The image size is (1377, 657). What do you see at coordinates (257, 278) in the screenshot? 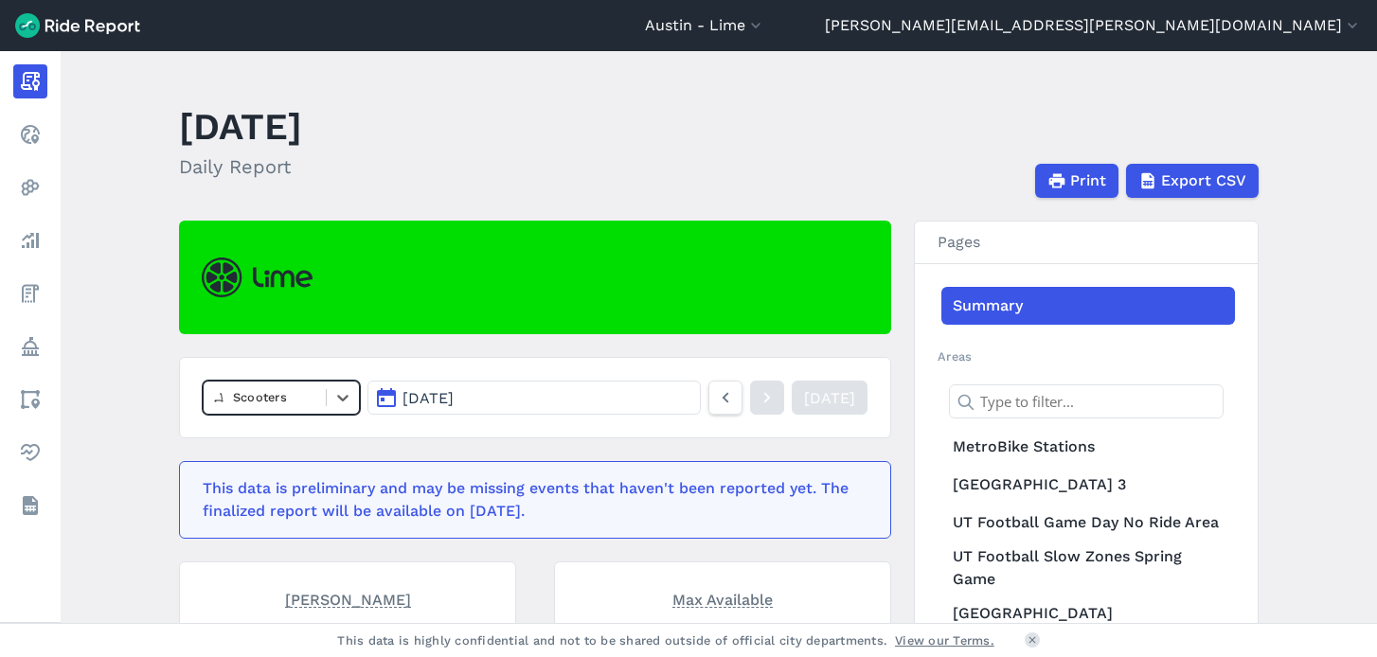
I see `img: Lime` at bounding box center [257, 278].